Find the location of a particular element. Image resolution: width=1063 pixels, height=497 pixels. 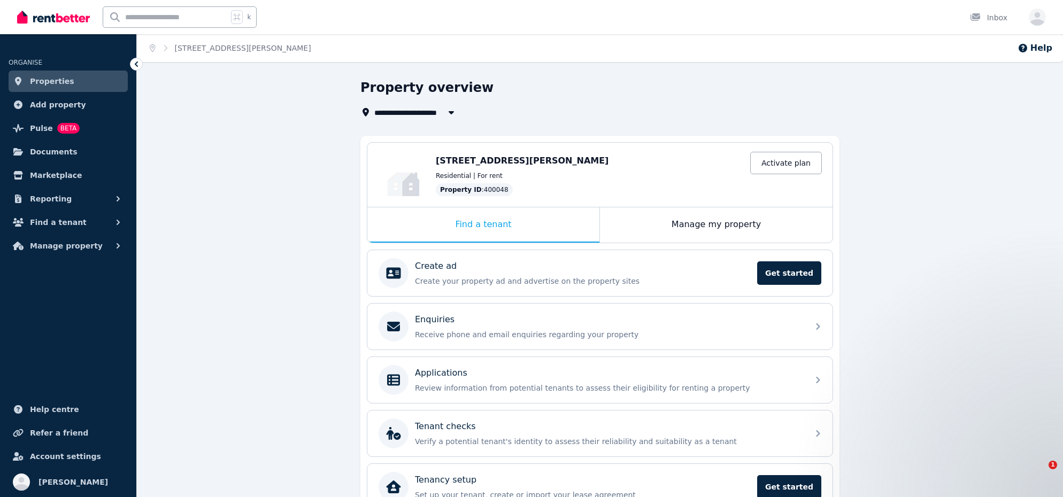

nav: Breadcrumb is located at coordinates (230, 48).